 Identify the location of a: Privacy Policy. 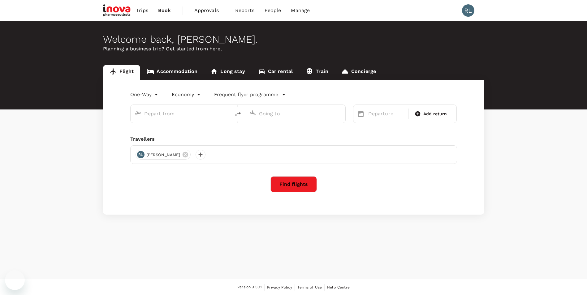
(279, 287).